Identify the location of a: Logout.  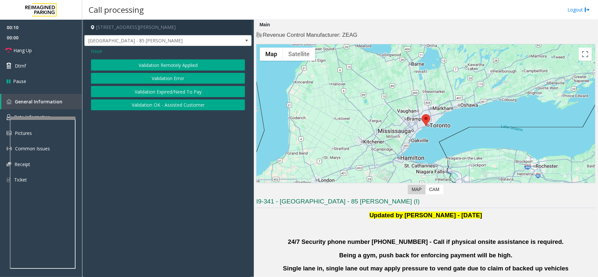
(578, 10).